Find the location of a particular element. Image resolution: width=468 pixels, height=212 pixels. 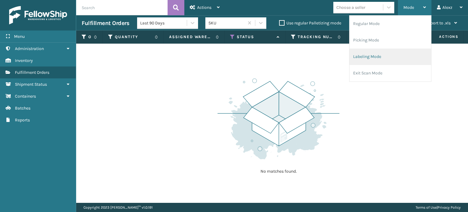

div: SKU is located at coordinates (227, 23).